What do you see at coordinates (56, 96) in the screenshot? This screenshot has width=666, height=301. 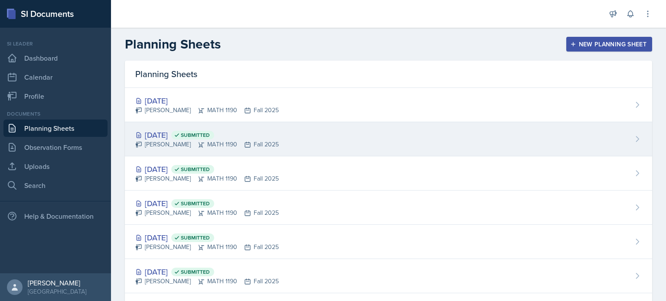 I see `a: Profile` at bounding box center [56, 96].